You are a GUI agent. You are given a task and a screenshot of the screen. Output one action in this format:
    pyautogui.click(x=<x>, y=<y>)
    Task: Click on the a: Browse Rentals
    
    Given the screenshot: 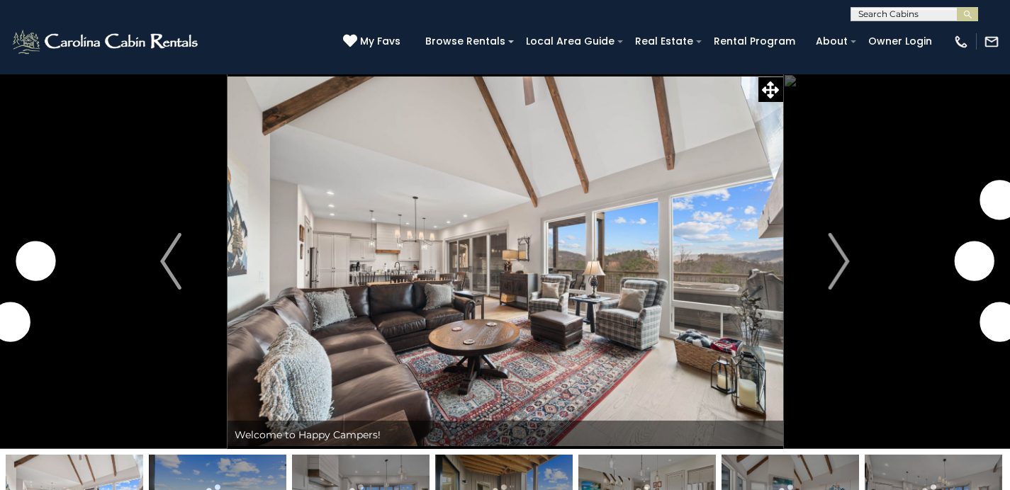 What is the action you would take?
    pyautogui.click(x=465, y=41)
    